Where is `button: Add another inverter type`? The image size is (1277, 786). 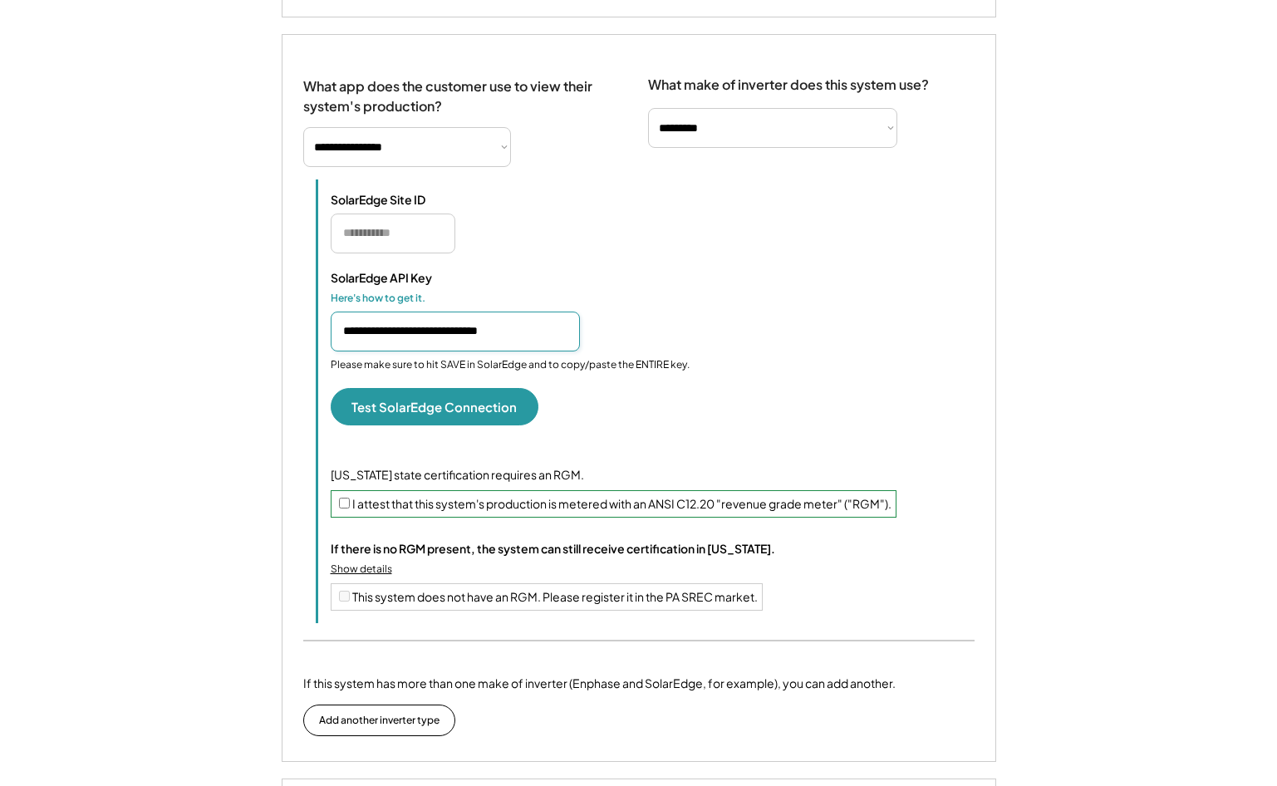 button: Add another inverter type is located at coordinates (379, 720).